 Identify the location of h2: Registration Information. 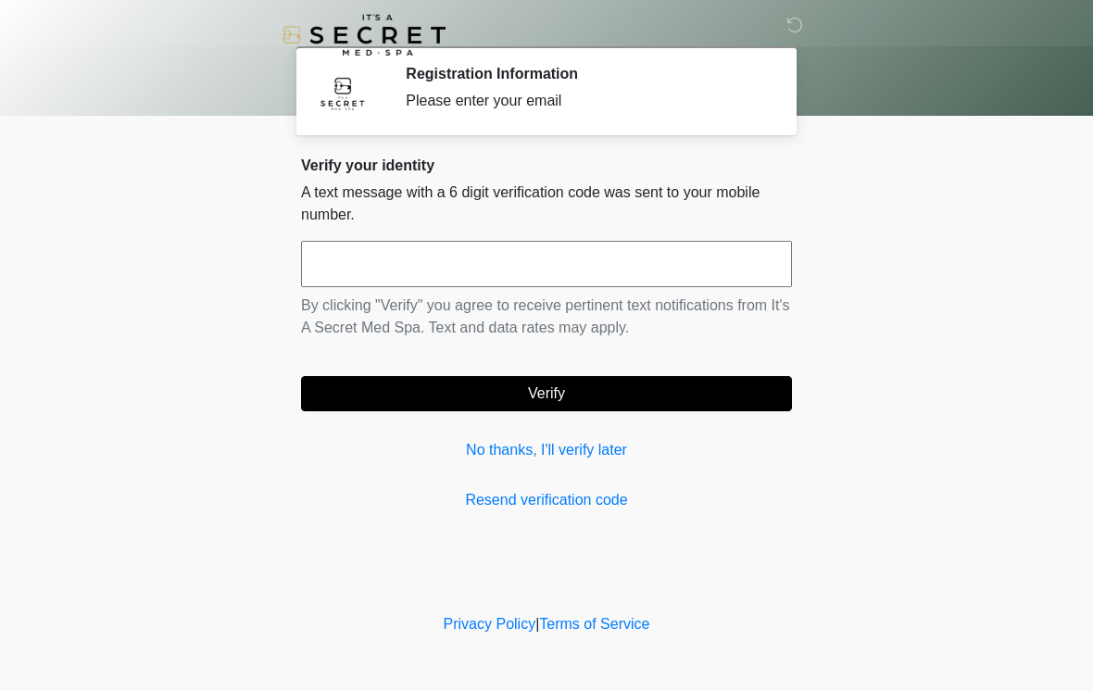
(584, 73).